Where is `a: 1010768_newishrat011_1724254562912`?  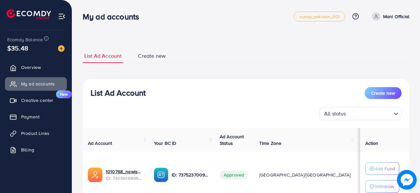
a: 1010768_newishrat011_1724254562912 is located at coordinates (125, 171).